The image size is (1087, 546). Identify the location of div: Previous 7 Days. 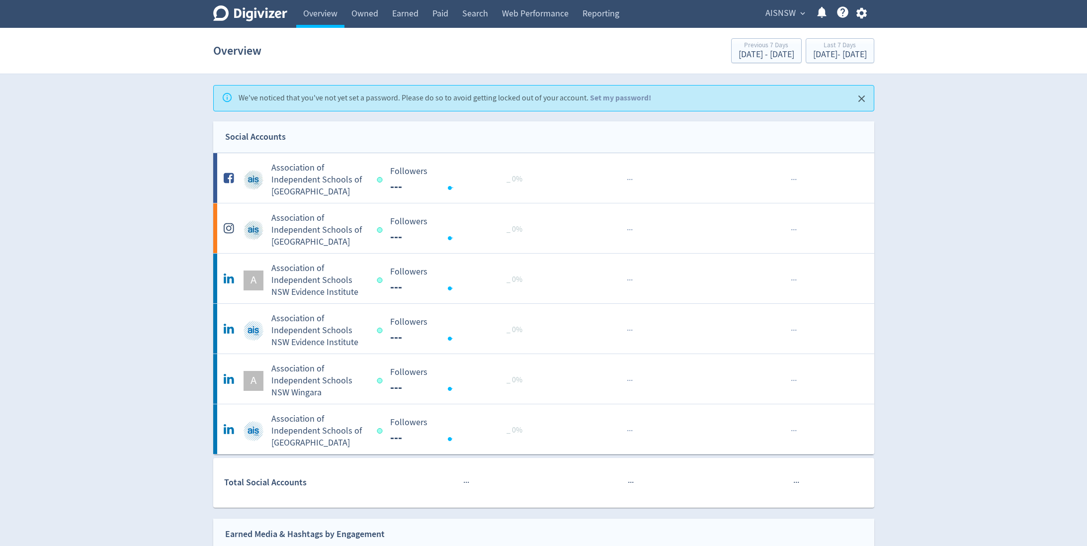
(767, 46).